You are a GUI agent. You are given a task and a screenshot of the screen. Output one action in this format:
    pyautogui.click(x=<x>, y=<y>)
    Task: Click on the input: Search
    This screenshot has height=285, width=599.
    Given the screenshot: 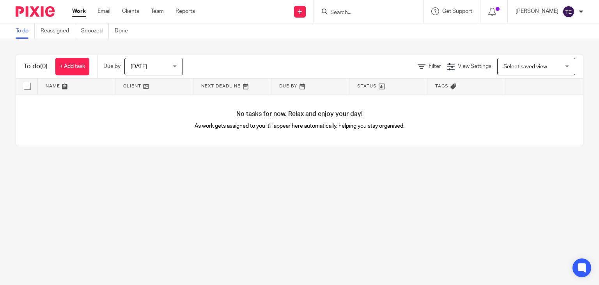 What is the action you would take?
    pyautogui.click(x=365, y=13)
    